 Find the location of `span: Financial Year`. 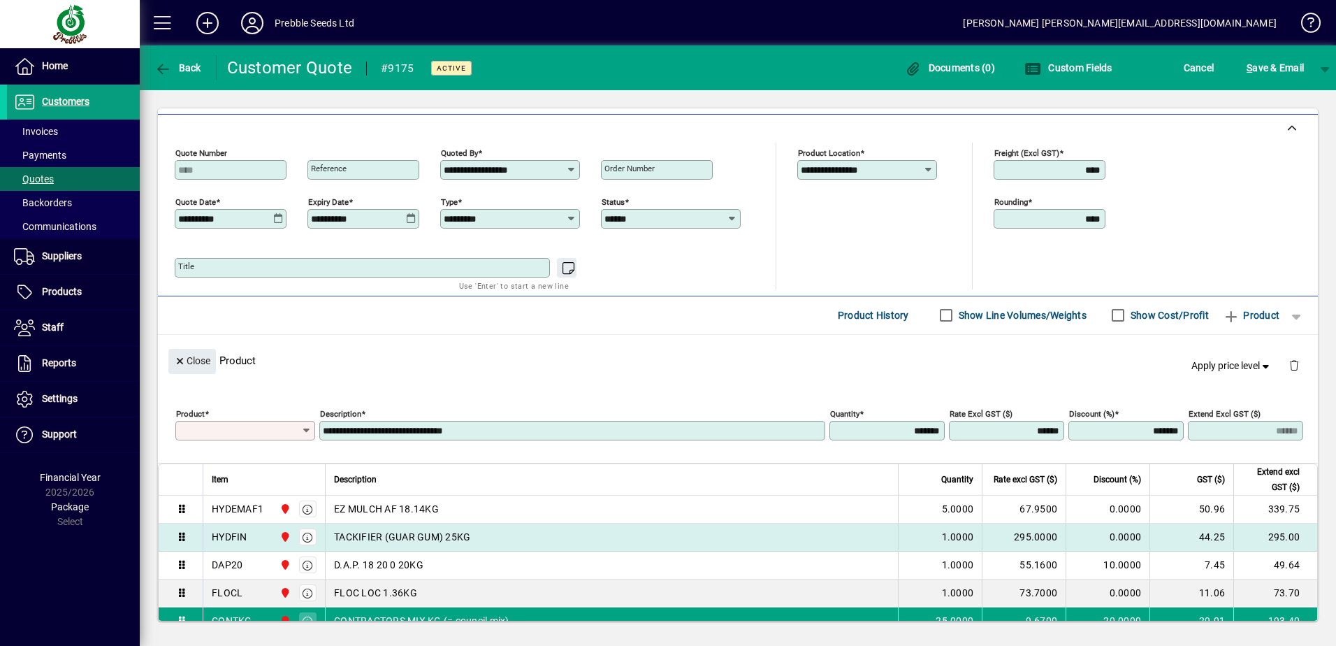

span: Financial Year is located at coordinates (70, 477).